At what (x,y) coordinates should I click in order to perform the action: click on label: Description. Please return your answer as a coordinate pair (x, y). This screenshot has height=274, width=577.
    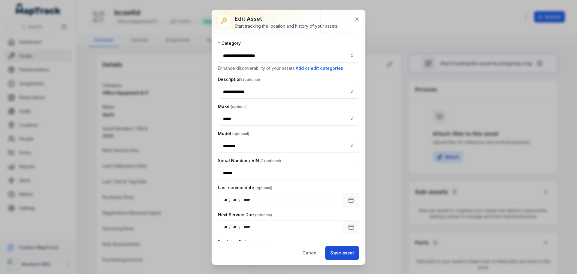
    Looking at the image, I should click on (239, 79).